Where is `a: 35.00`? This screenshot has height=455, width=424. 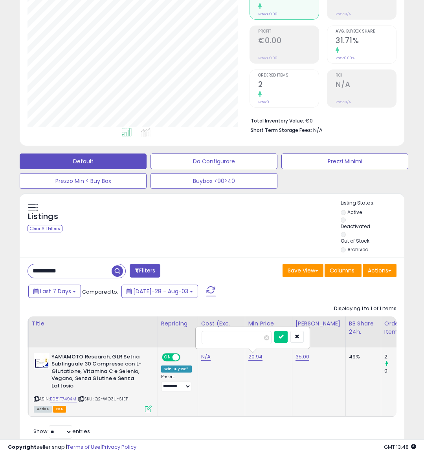
a: 35.00 is located at coordinates (302, 357).